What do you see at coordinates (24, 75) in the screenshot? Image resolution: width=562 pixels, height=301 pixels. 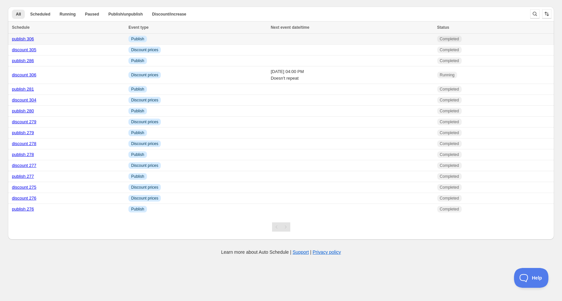 I see `a: discount 306` at bounding box center [24, 75].